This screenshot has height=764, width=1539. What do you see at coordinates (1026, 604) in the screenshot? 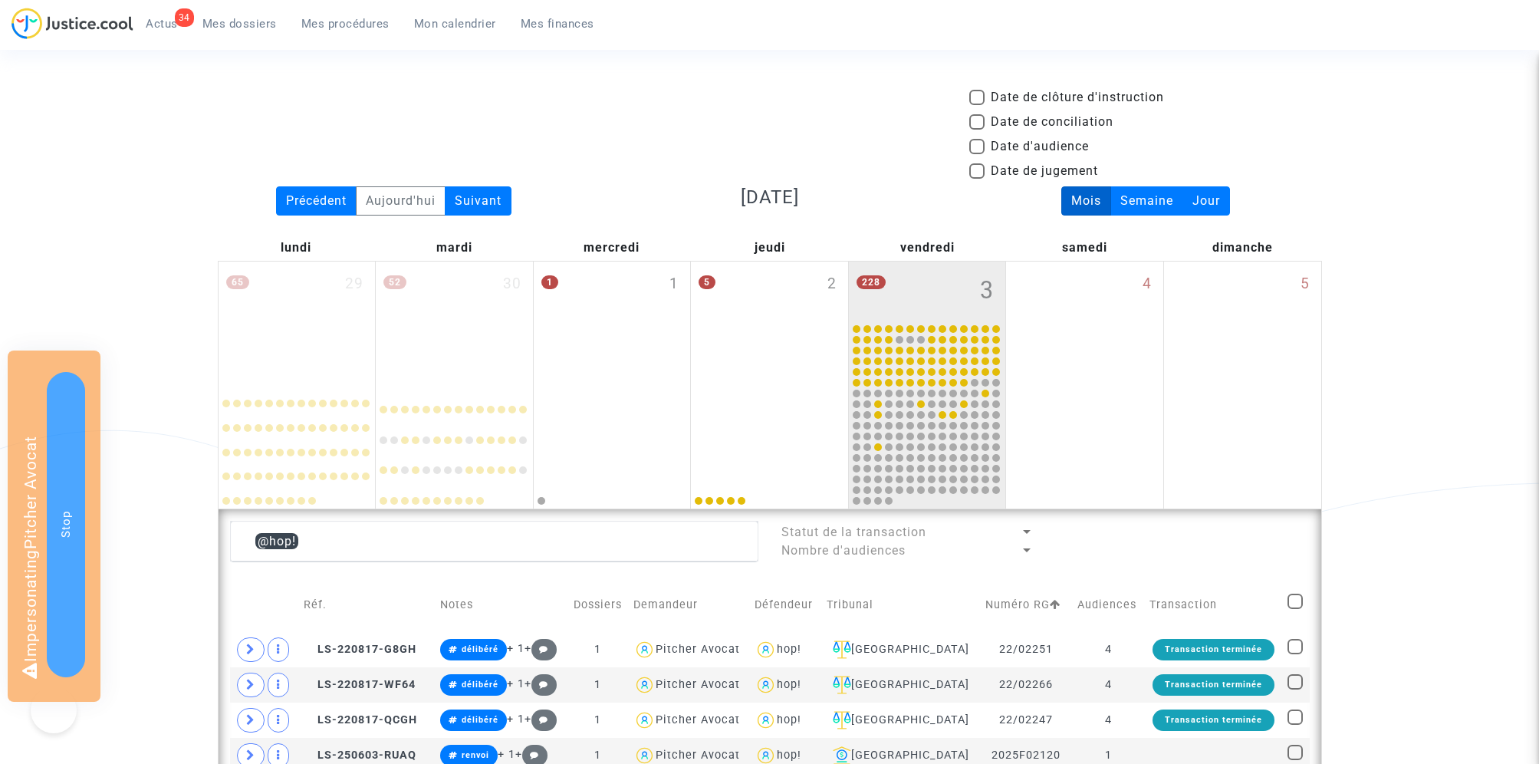
I see `td: Numéro RG` at bounding box center [1026, 604].